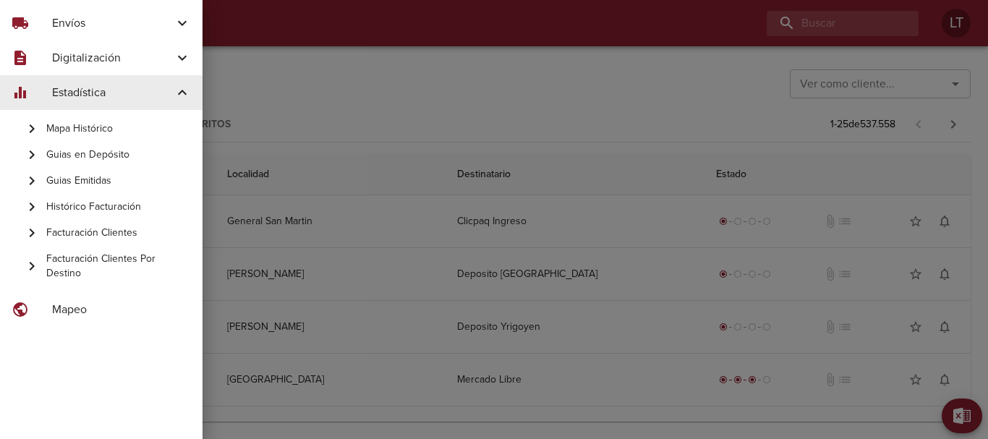 The image size is (988, 439). I want to click on span: Facturación Clientes, so click(119, 233).